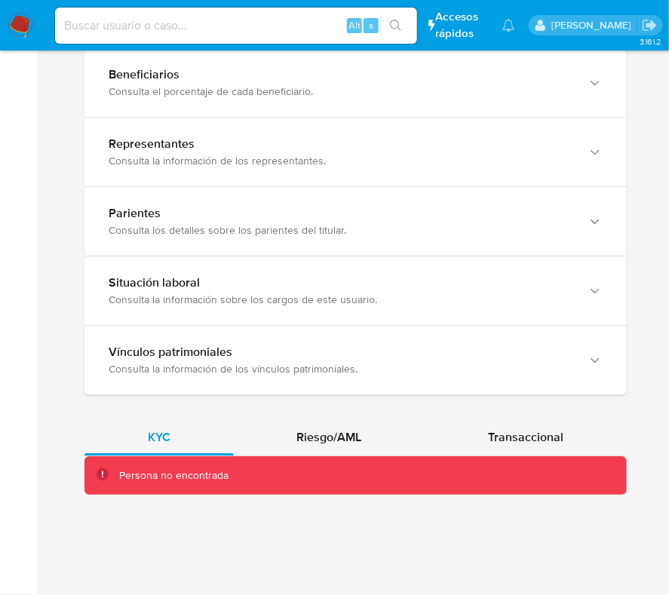 Image resolution: width=669 pixels, height=595 pixels. Describe the element at coordinates (354, 25) in the screenshot. I see `span: Alt` at that location.